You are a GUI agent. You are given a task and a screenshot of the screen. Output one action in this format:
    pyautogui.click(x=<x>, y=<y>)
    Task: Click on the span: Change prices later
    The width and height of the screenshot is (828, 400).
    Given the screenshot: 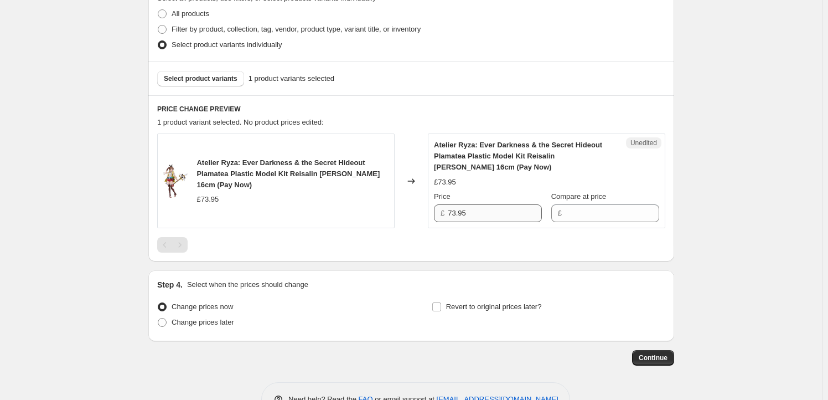 What is the action you would take?
    pyautogui.click(x=203, y=322)
    